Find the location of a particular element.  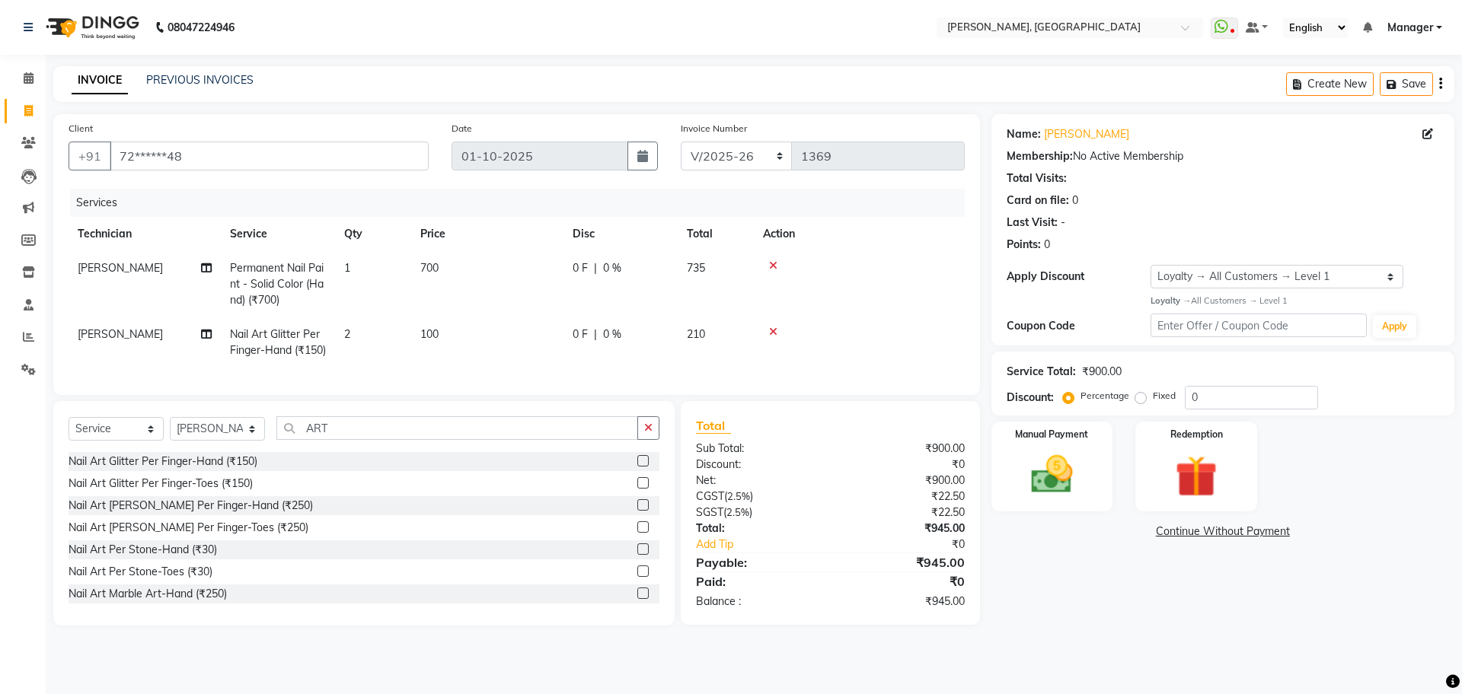

a: PREVIOUS INVOICES is located at coordinates (199, 80).